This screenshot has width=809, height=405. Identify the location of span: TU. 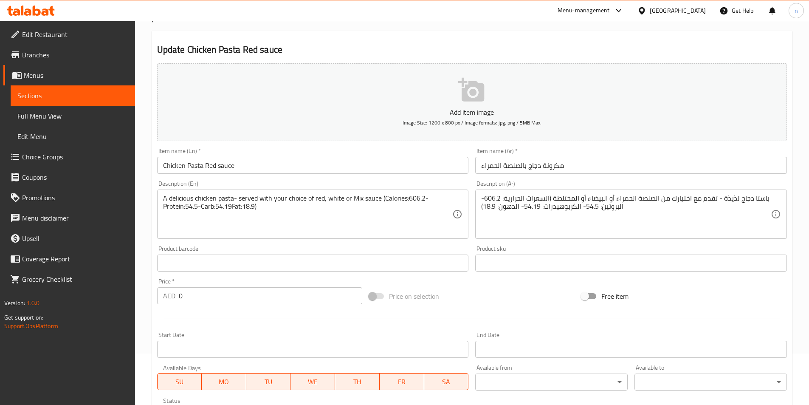
(268, 381).